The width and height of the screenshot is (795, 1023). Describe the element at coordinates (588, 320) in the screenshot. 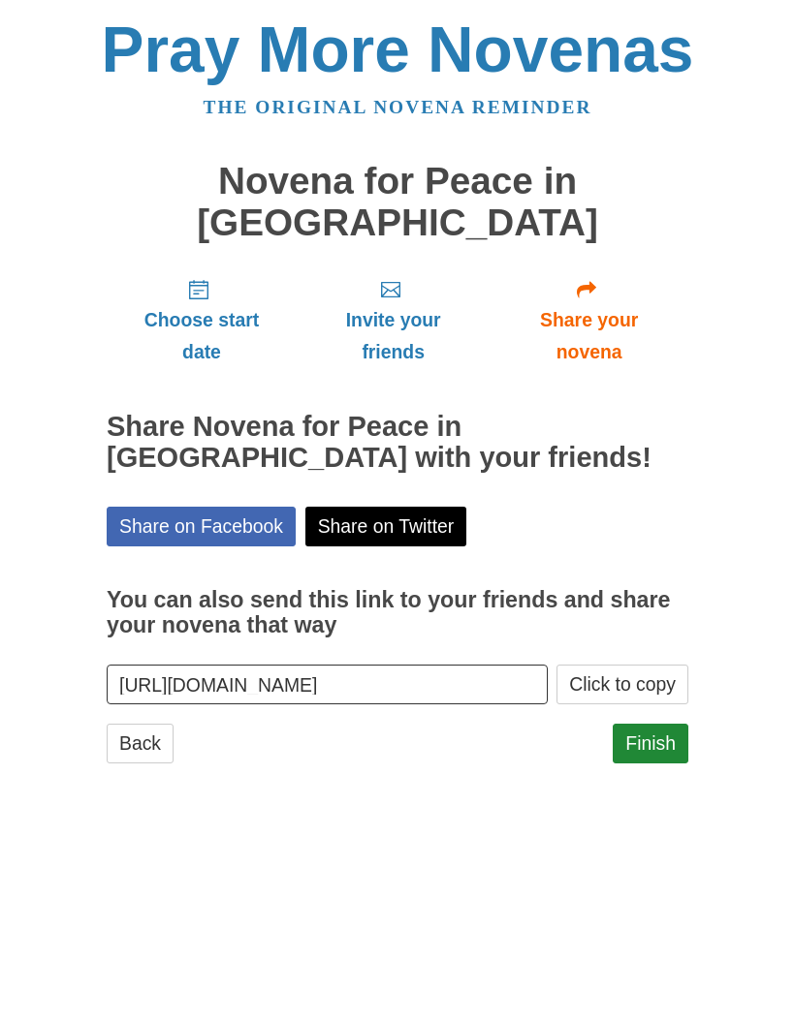

I see `a: Share your novena` at that location.